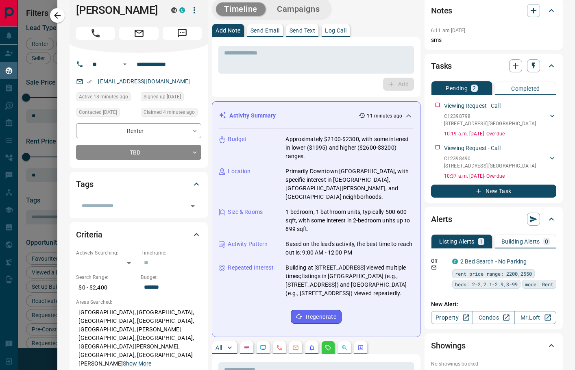 The height and width of the screenshot is (370, 575). Describe the element at coordinates (241, 9) in the screenshot. I see `button: Timeline` at that location.